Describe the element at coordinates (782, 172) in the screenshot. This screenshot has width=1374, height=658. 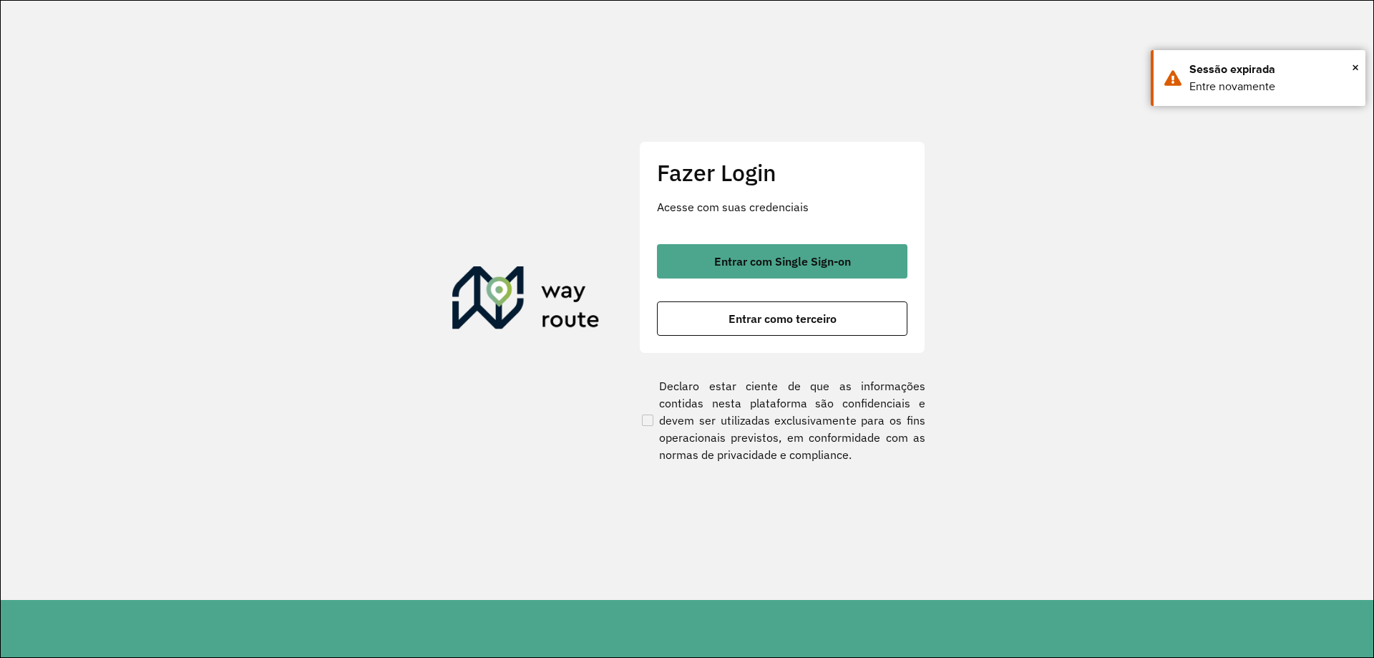
I see `h2: Fazer Login` at that location.